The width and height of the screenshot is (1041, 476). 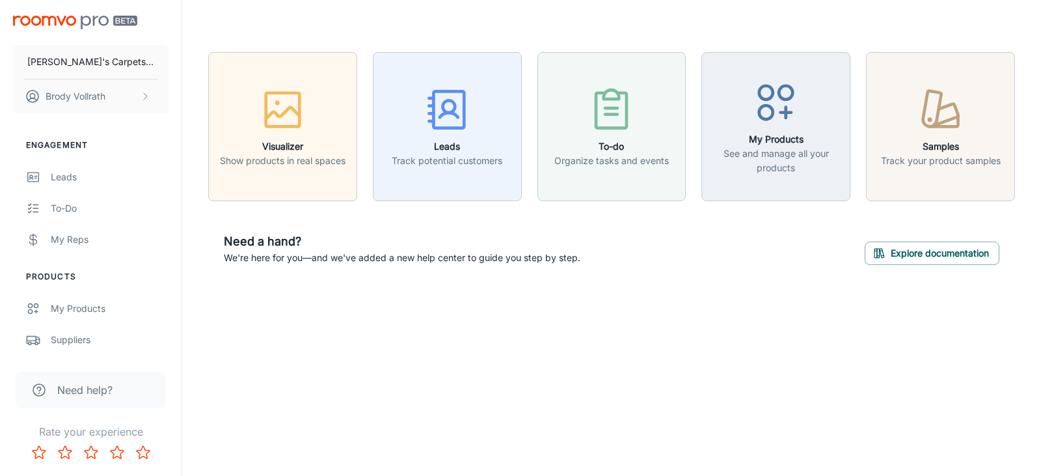 I want to click on div: Leads, so click(x=109, y=177).